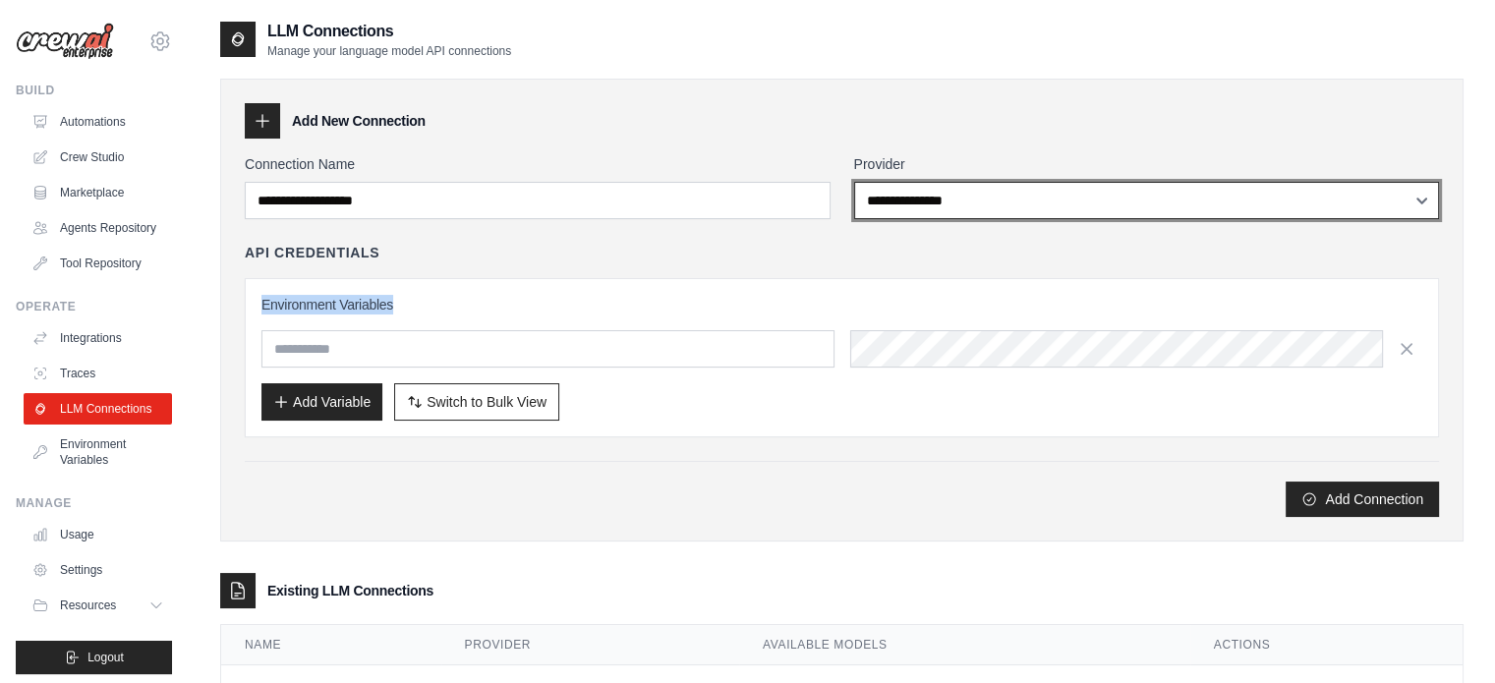 This screenshot has height=683, width=1495. What do you see at coordinates (1362, 499) in the screenshot?
I see `button: Add Connection` at bounding box center [1362, 499].